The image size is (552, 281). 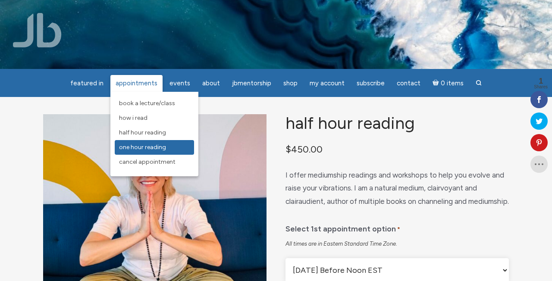 I want to click on h1: Half Hour Reading, so click(x=397, y=123).